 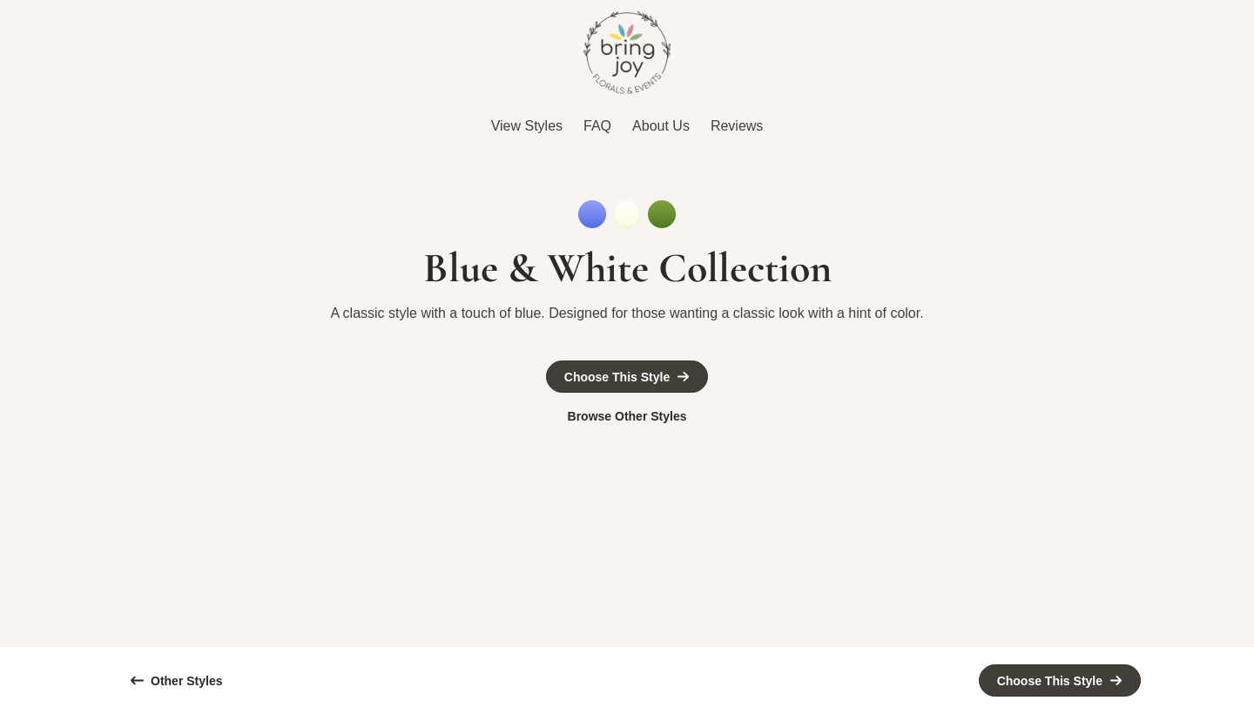 I want to click on span: About Us, so click(x=661, y=125).